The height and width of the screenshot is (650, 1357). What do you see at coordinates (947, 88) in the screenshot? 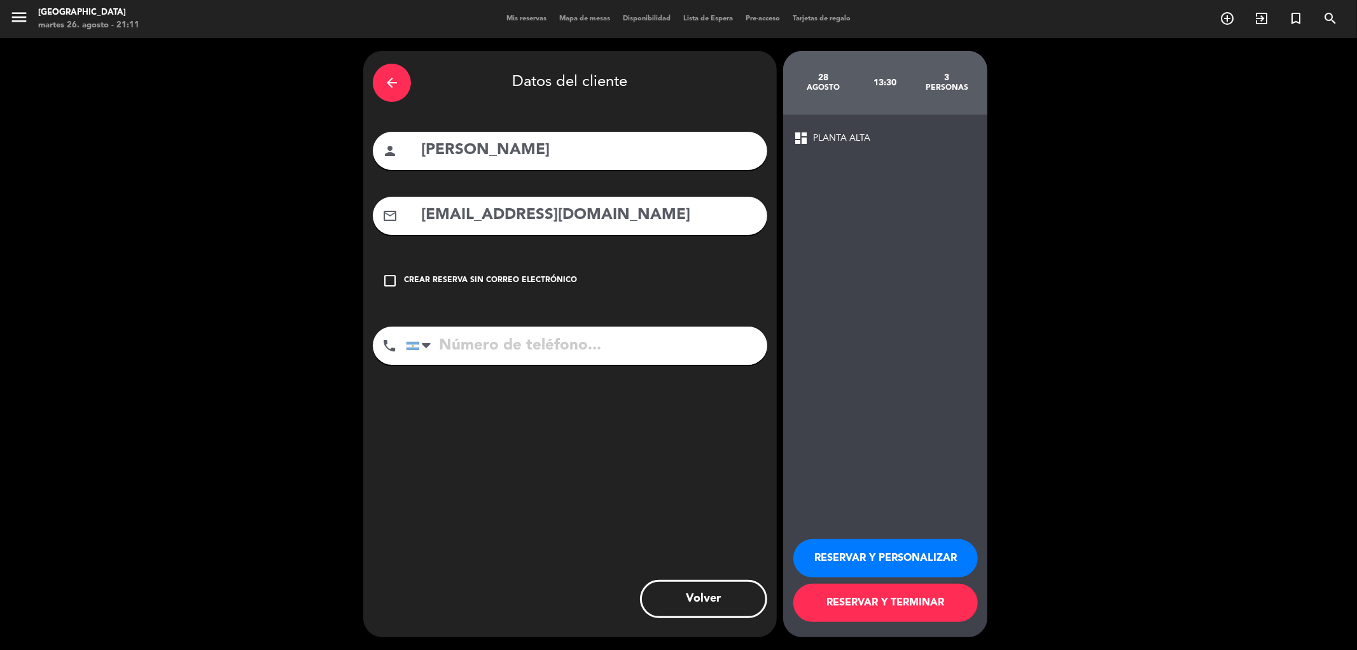
I see `div: personas` at bounding box center [947, 88].